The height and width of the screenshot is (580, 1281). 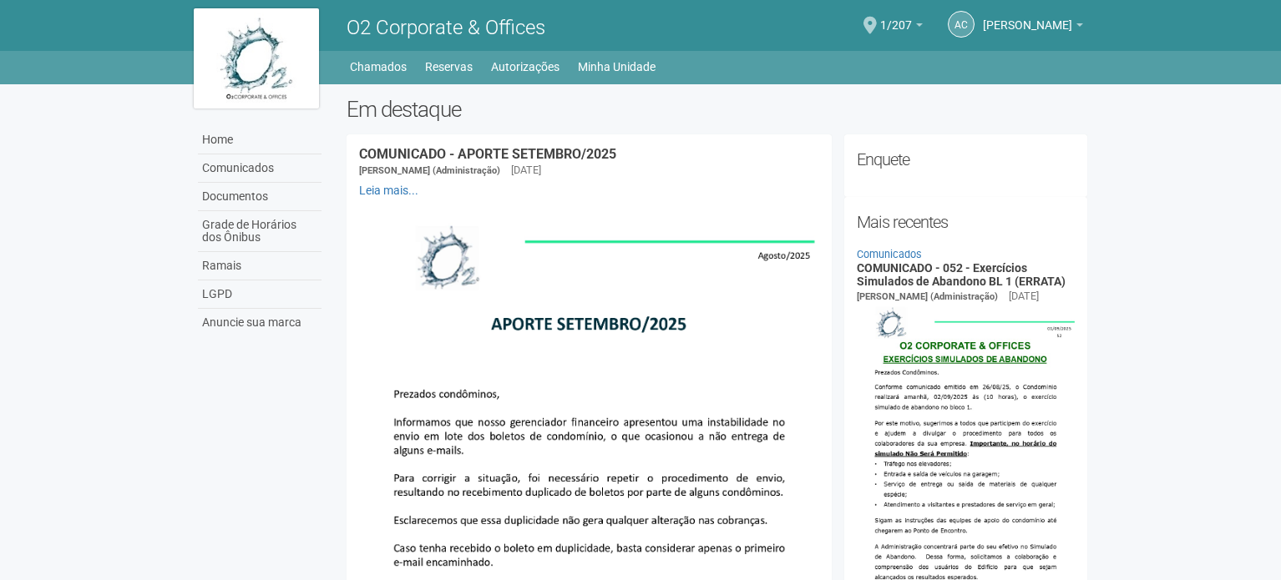 I want to click on a: Chamados, so click(x=378, y=67).